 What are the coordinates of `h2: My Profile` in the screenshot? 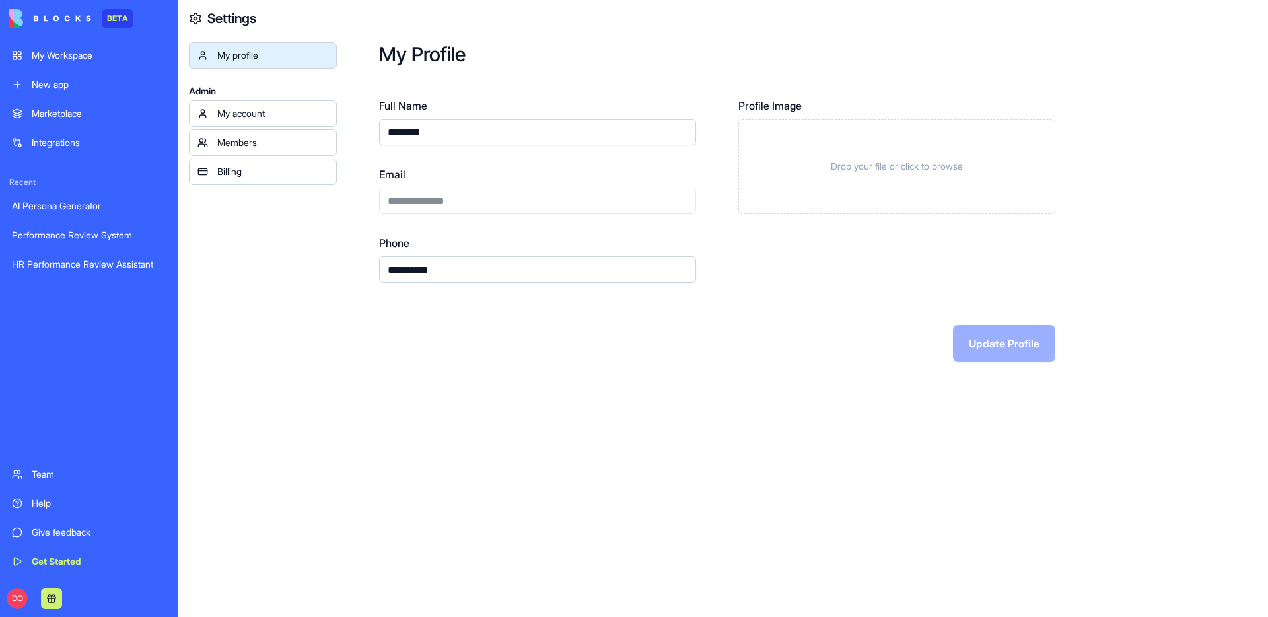 It's located at (802, 54).